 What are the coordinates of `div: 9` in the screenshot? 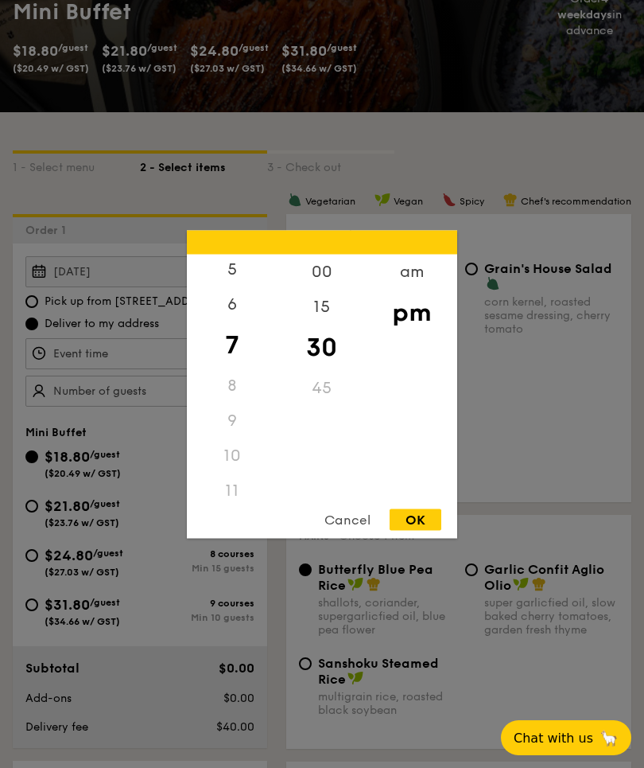 It's located at (232, 420).